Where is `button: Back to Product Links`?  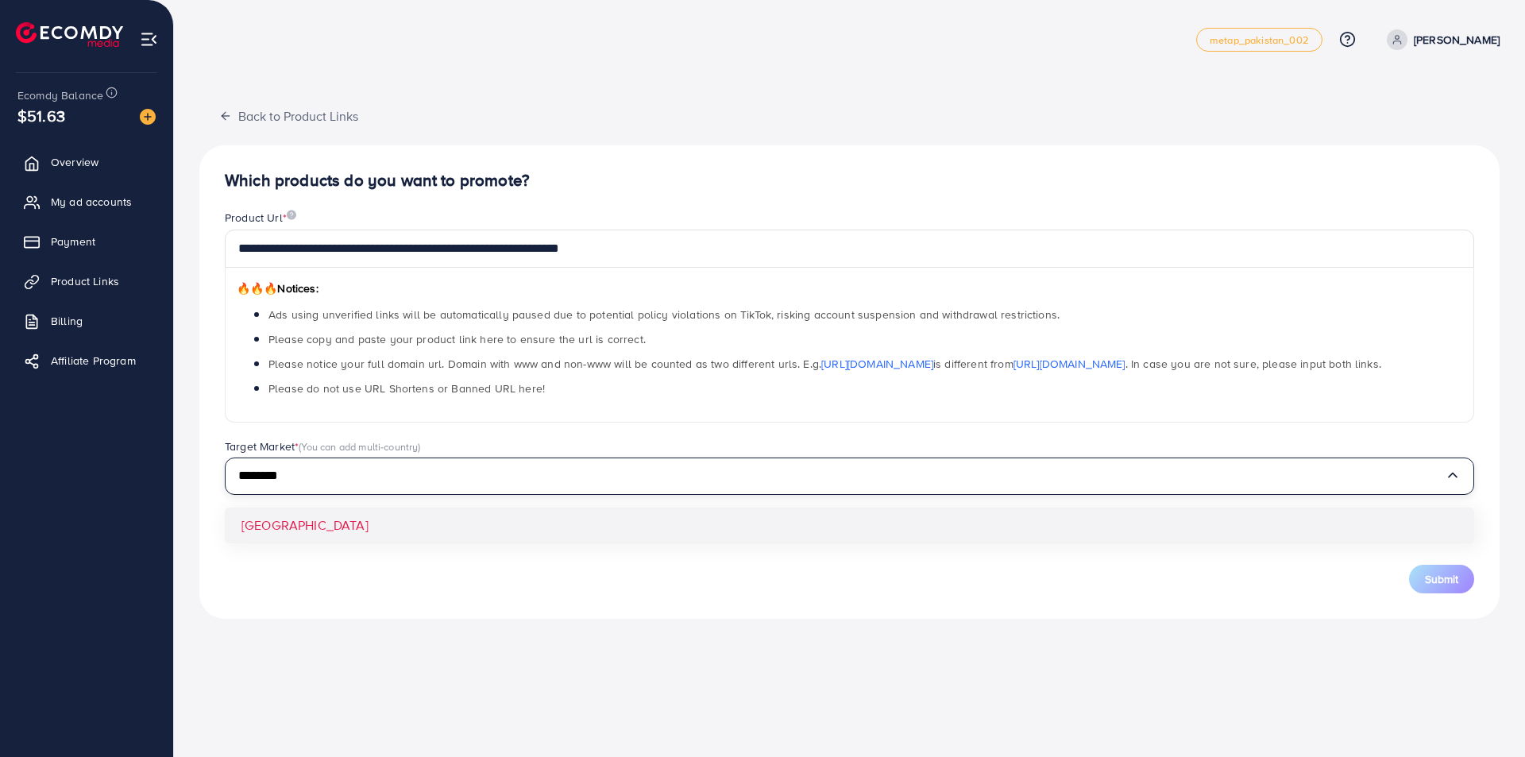 button: Back to Product Links is located at coordinates (288, 115).